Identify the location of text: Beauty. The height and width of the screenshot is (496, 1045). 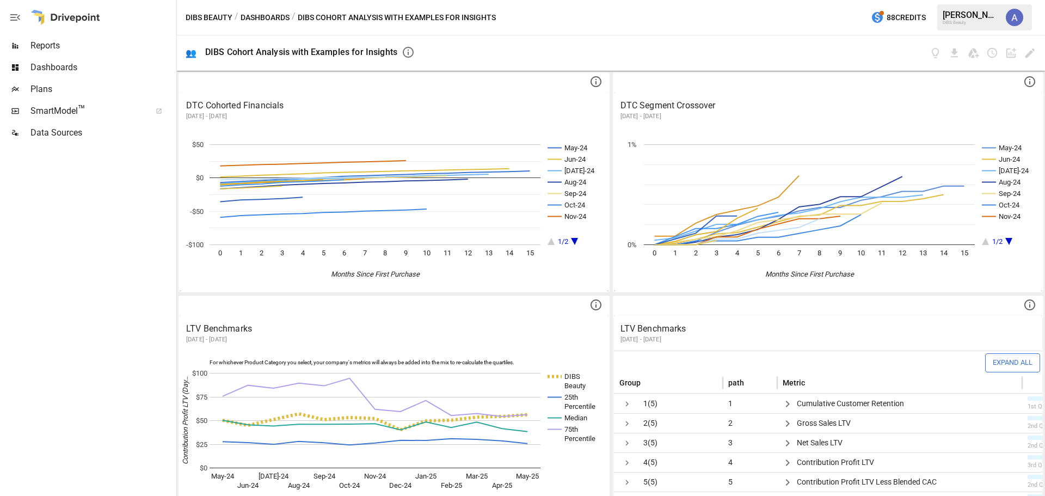
(575, 385).